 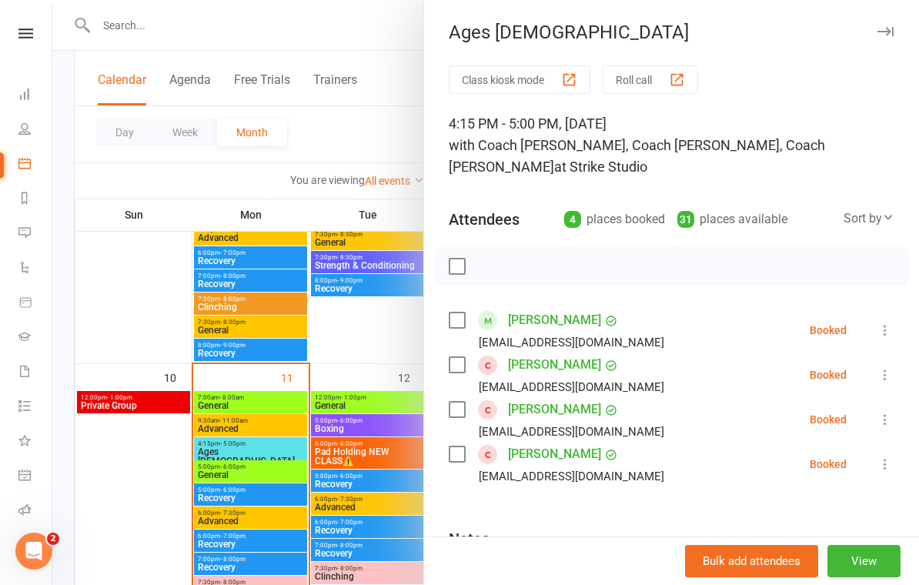 What do you see at coordinates (469, 539) in the screenshot?
I see `div: Notes` at bounding box center [469, 539].